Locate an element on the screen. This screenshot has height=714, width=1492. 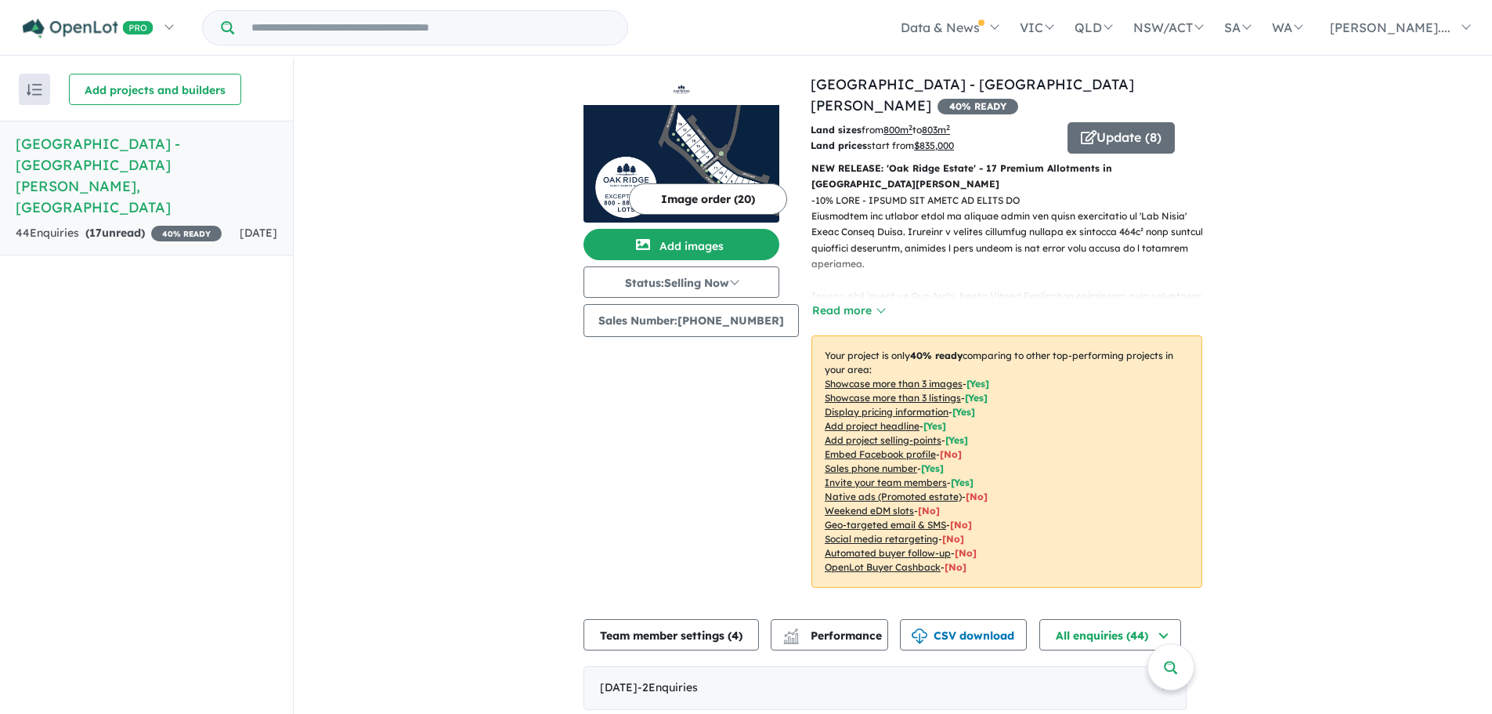
strong: ( unread) is located at coordinates (115, 233).